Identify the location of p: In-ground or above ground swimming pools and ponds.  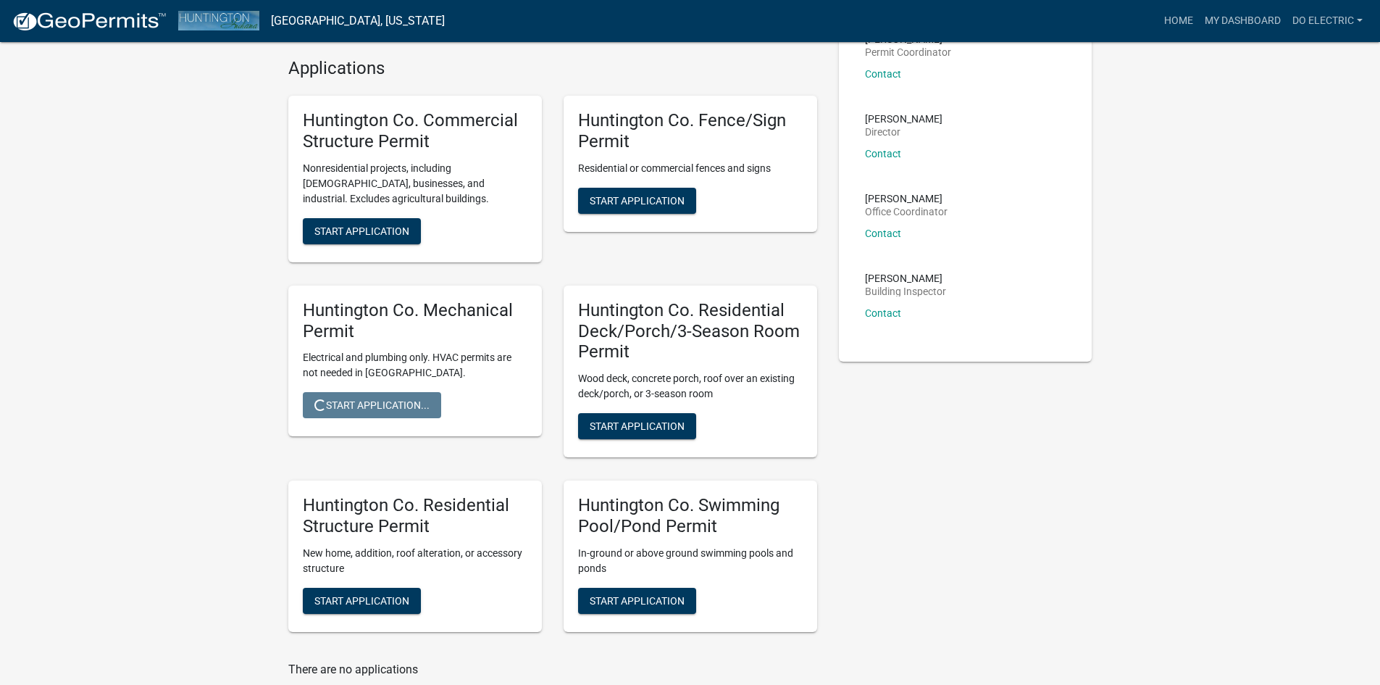
(690, 561).